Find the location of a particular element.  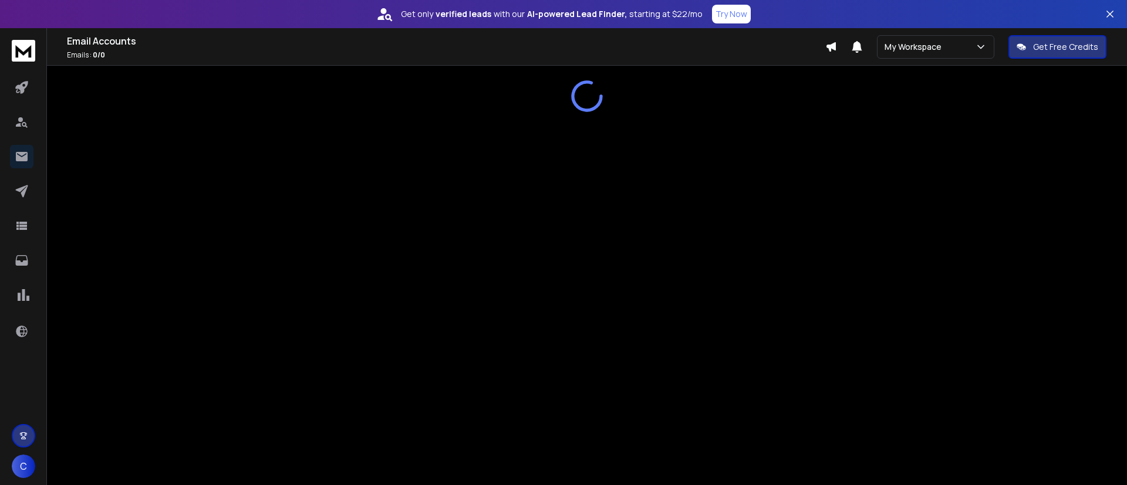

button: Try Now is located at coordinates (731, 14).